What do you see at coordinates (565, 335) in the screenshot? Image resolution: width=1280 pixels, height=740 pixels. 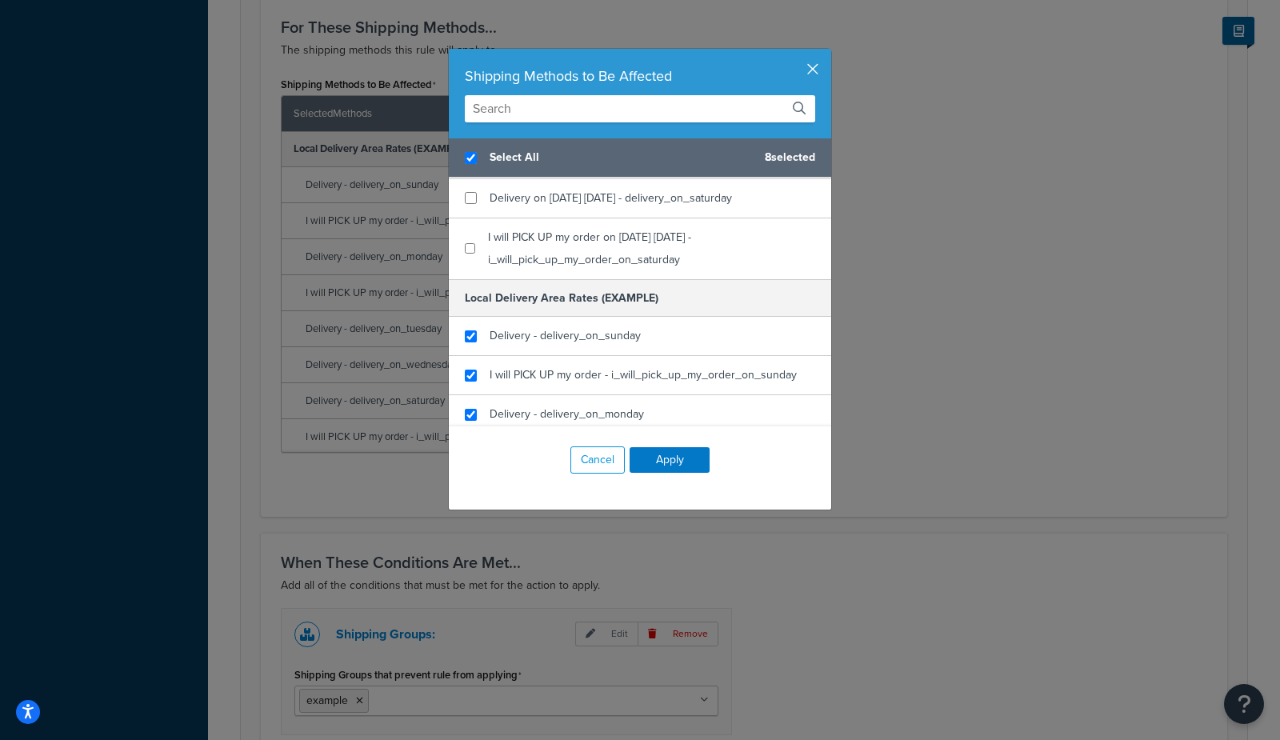 I see `span: Delivery - delivery_on_sunday` at bounding box center [565, 335].